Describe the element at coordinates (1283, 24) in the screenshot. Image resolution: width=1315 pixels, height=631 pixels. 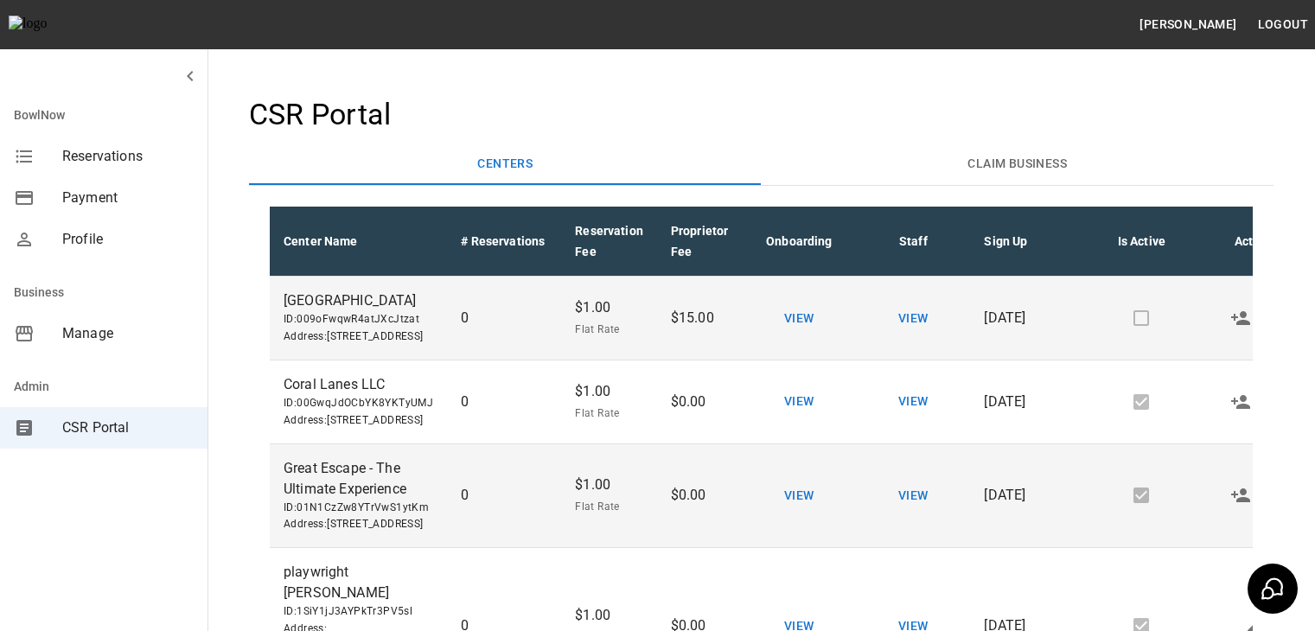
I see `button: Logout` at that location.